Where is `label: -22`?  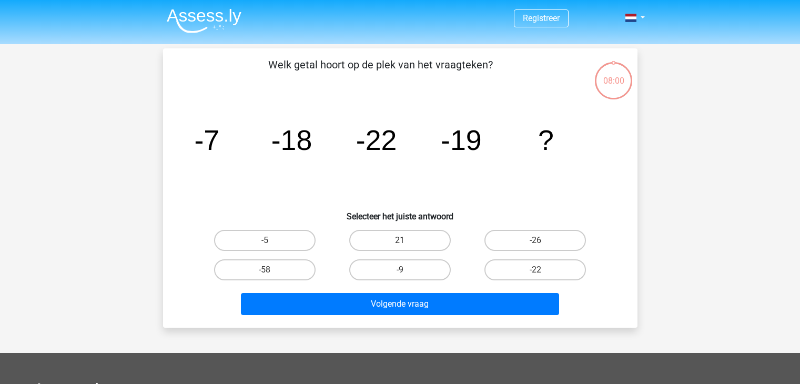 label: -22 is located at coordinates (535, 270).